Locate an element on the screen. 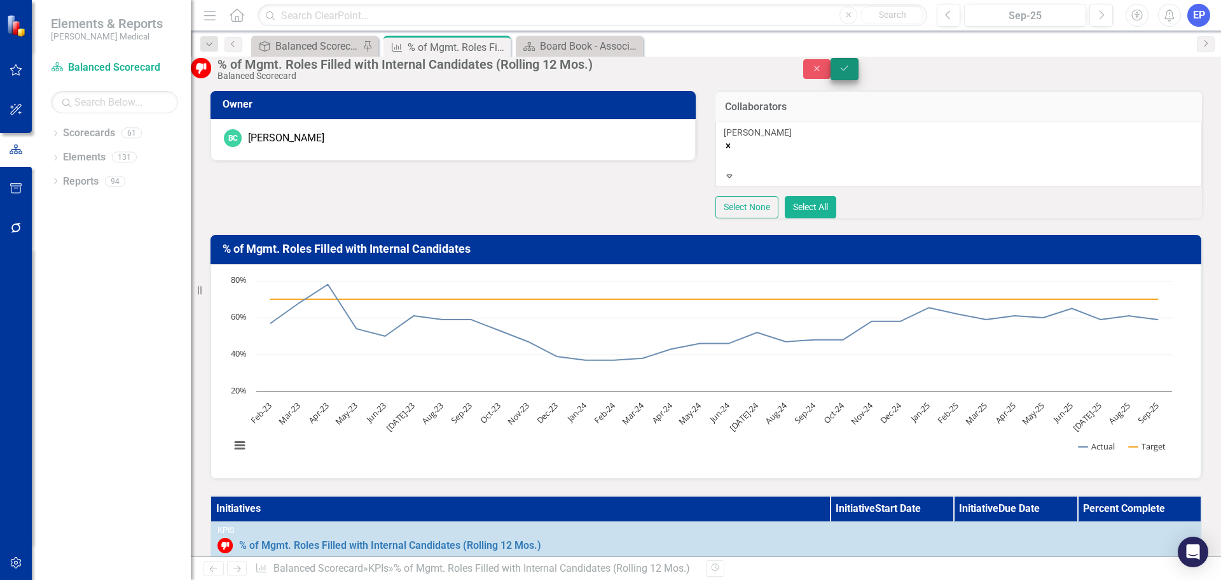 This screenshot has height=580, width=1221. div: 61 is located at coordinates (132, 133).